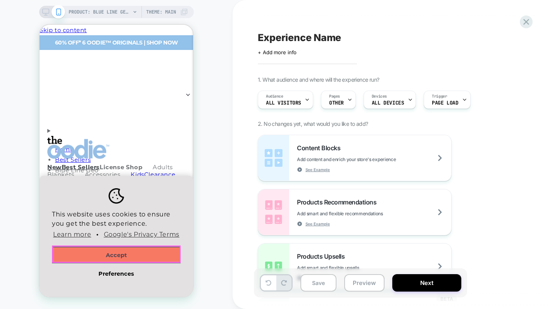 This screenshot has height=309, width=552. I want to click on span: Clearance, so click(120, 150).